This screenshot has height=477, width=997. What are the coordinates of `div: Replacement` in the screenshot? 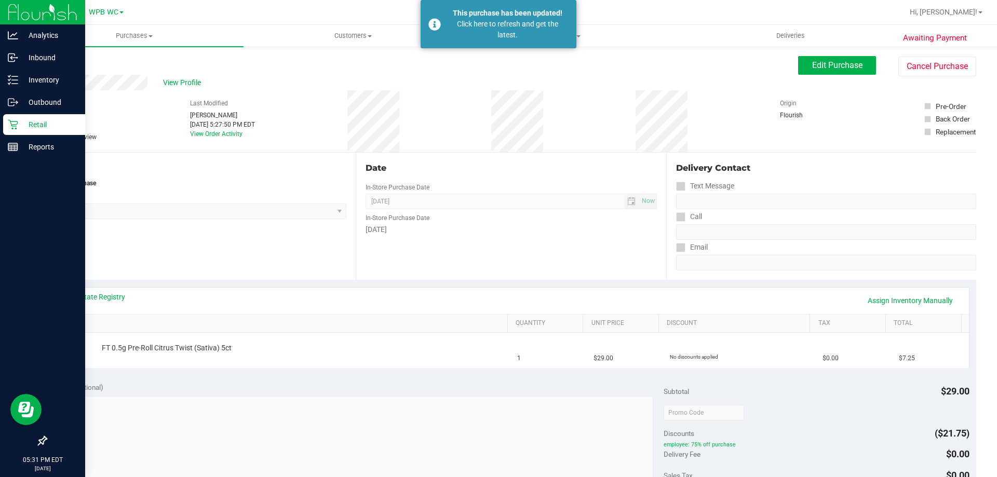 It's located at (955, 132).